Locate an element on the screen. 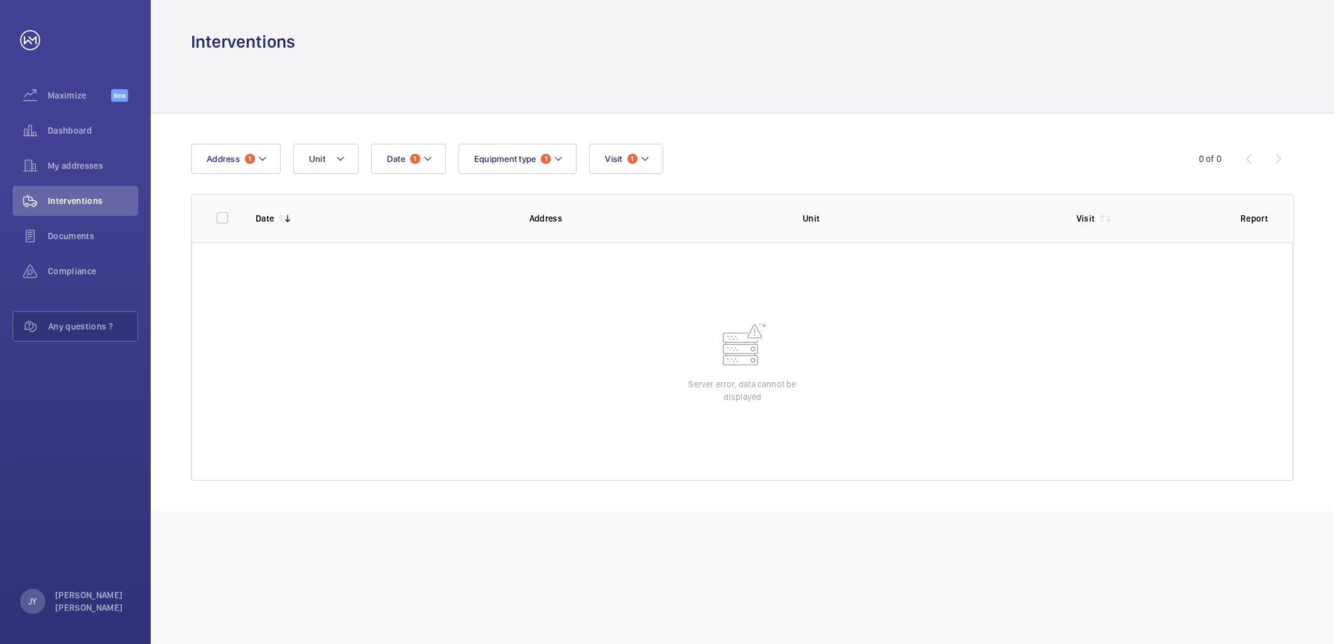 The image size is (1334, 644). p: Unit is located at coordinates (930, 219).